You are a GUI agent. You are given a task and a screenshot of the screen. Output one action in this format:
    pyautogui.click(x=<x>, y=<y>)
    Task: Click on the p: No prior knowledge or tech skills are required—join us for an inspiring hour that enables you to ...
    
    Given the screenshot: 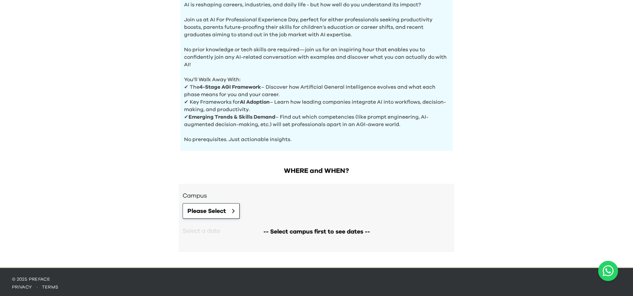 What is the action you would take?
    pyautogui.click(x=317, y=54)
    